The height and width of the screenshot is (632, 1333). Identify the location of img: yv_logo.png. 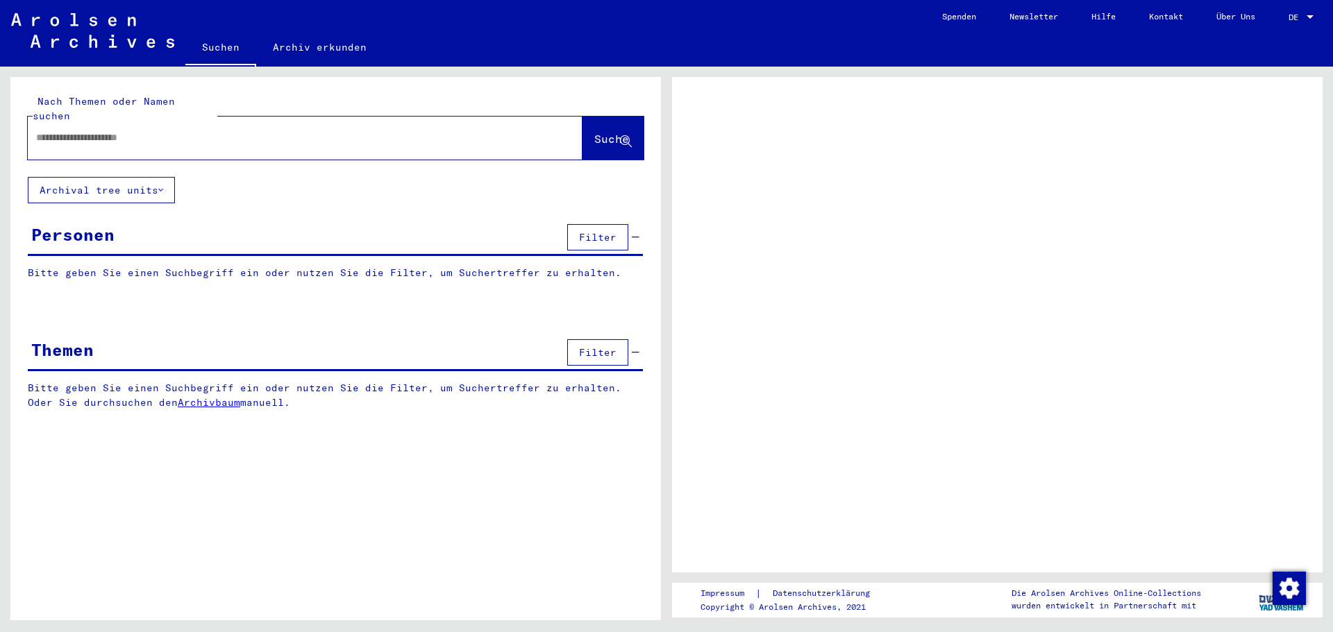
(1282, 600).